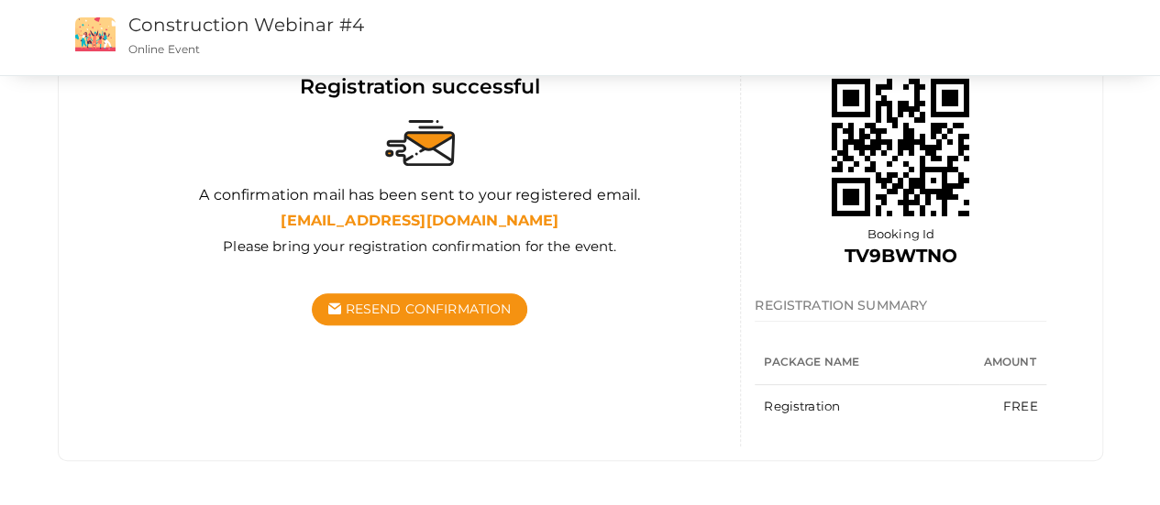  What do you see at coordinates (246, 25) in the screenshot?
I see `a: Construction Webinar #4` at bounding box center [246, 25].